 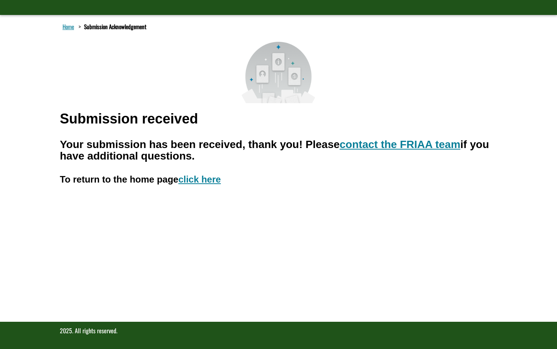 What do you see at coordinates (112, 26) in the screenshot?
I see `li: Submission Acknowledgement` at bounding box center [112, 26].